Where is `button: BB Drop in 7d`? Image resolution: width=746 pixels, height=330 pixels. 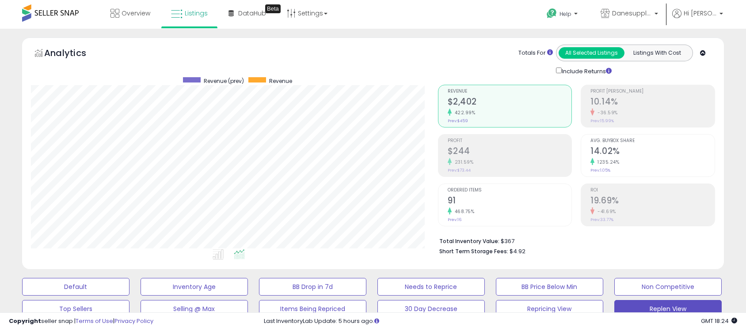 button: BB Drop in 7d is located at coordinates (312, 287).